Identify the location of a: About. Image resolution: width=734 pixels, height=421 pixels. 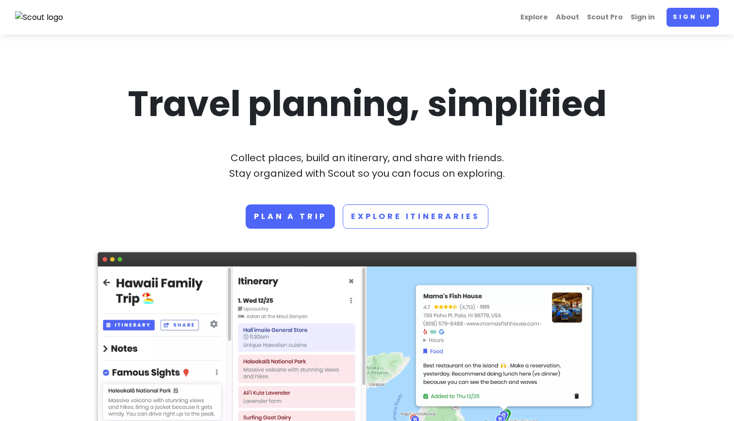
(568, 17).